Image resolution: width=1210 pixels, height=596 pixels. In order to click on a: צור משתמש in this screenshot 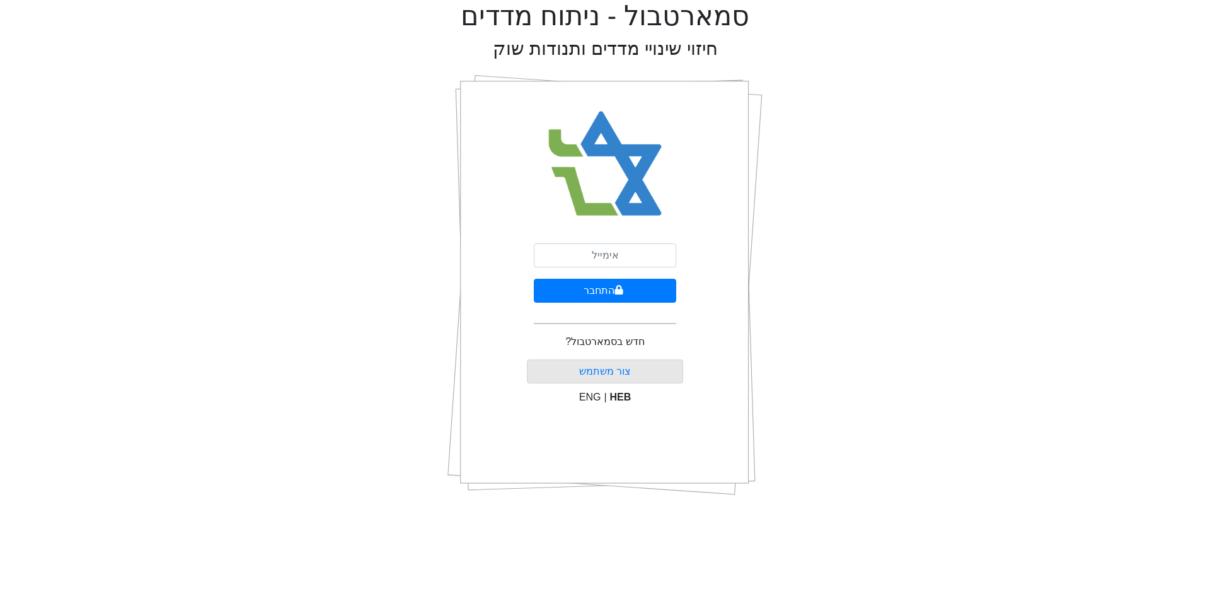, I will do `click(605, 371)`.